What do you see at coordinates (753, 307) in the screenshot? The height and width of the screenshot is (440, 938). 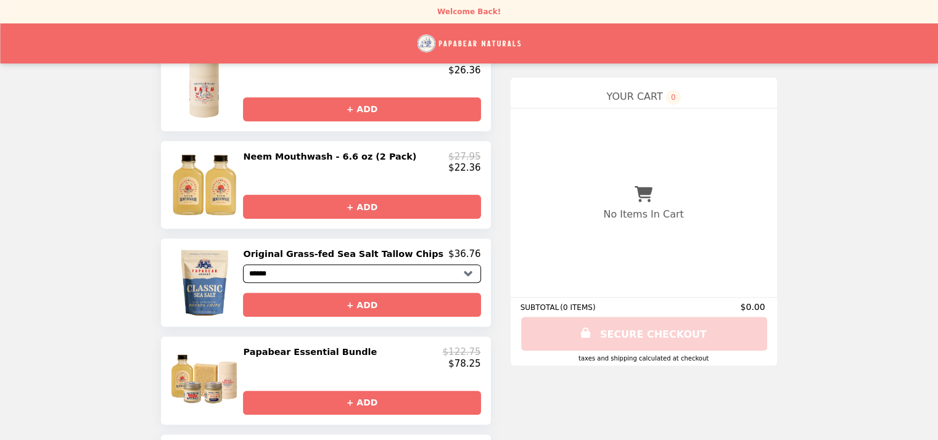 I see `span: $0.00` at bounding box center [753, 307].